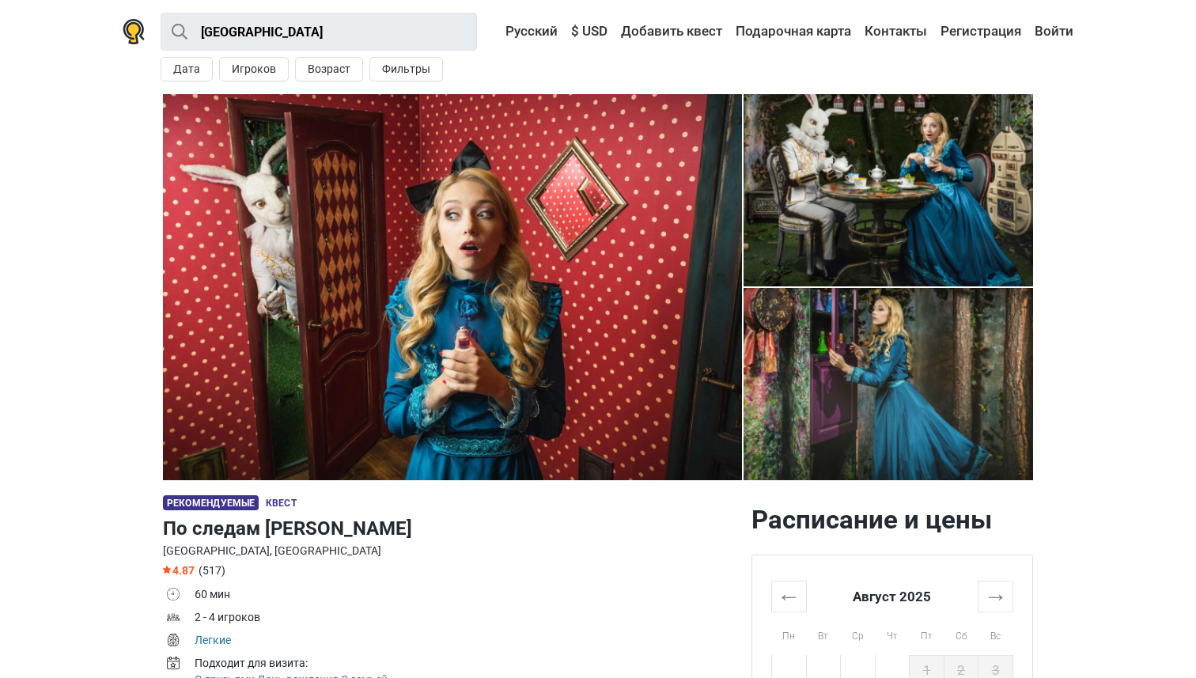 The width and height of the screenshot is (1196, 678). I want to click on img: По следам Алисы photo 4, so click(889, 190).